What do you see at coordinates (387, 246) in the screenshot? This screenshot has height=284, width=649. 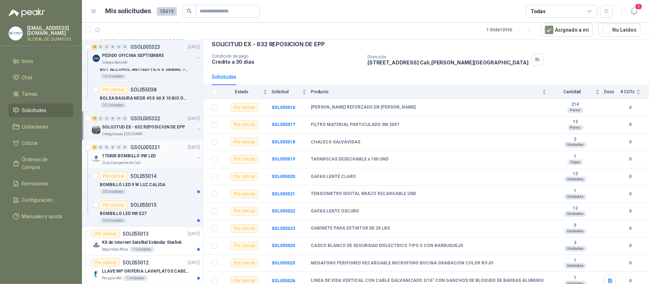 I see `b: CASCO BLANCO DE SEGURIDAD DIELECTRICO TIPO II CON BARBUQUEJO` at bounding box center [387, 246].